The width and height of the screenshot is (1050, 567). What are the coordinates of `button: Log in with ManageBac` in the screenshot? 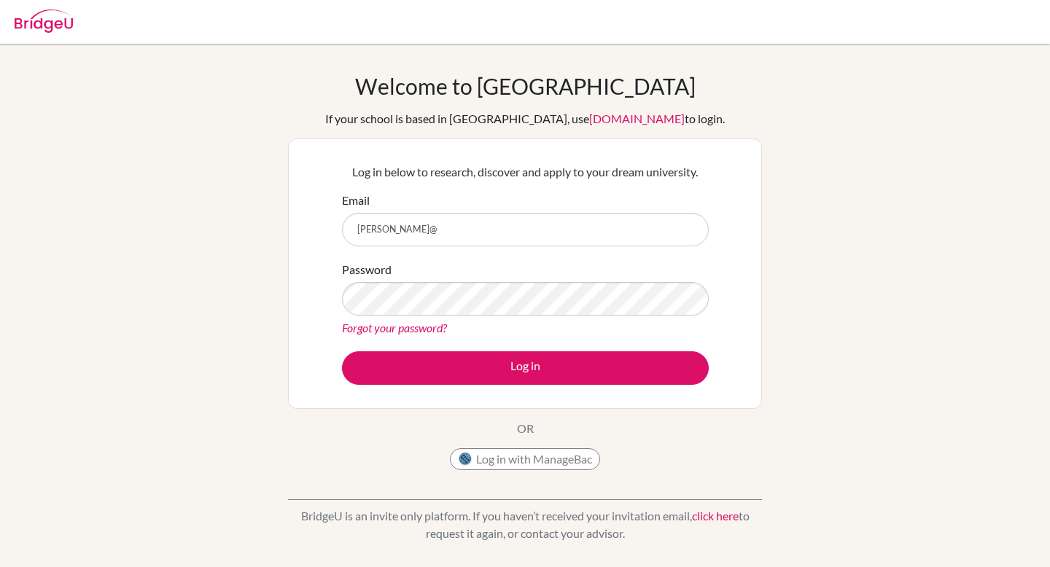 It's located at (525, 459).